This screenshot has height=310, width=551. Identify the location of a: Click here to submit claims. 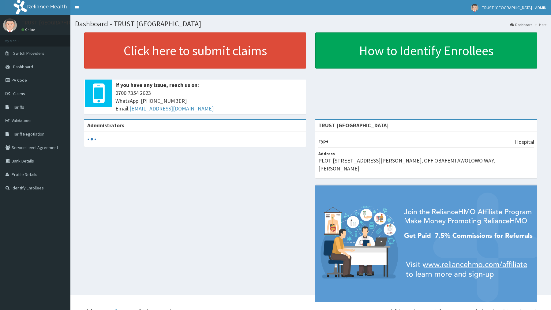
(195, 50).